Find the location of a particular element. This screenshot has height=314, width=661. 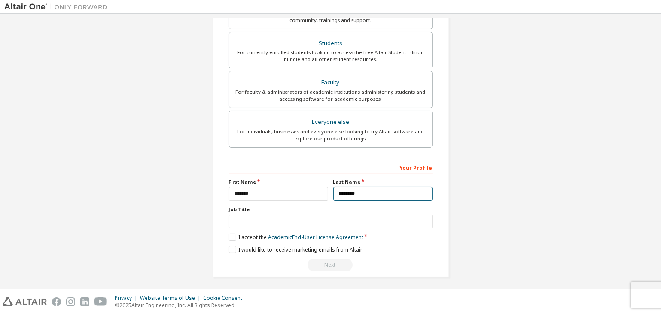

img: instagram.svg is located at coordinates (70, 301).